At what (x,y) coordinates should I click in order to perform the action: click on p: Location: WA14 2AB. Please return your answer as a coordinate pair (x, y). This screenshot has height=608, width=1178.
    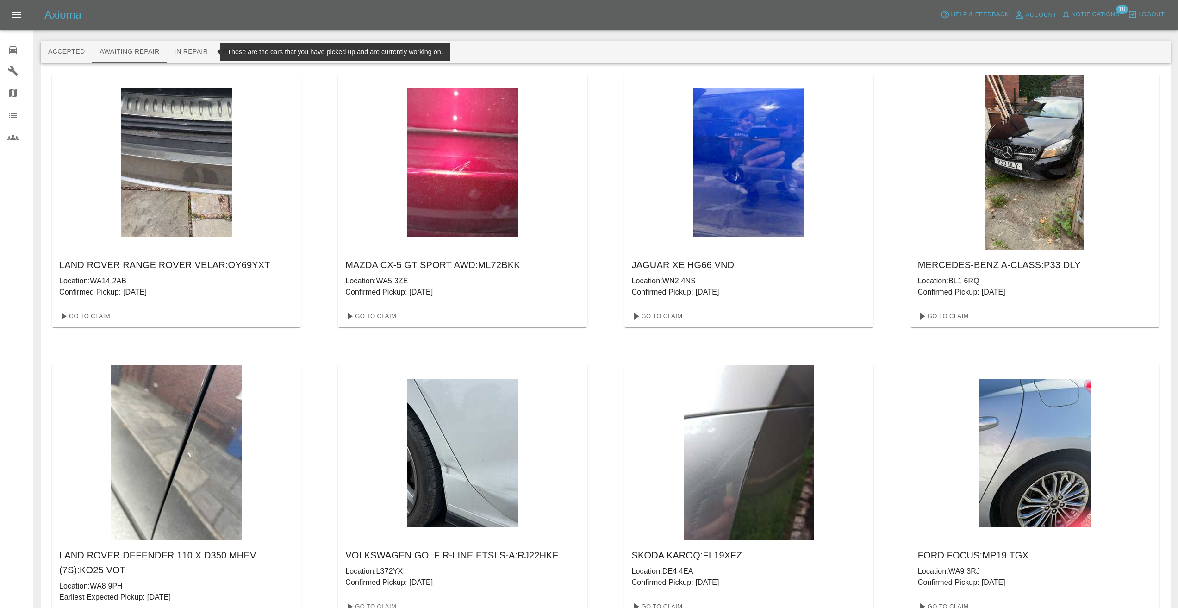
    Looking at the image, I should click on (176, 281).